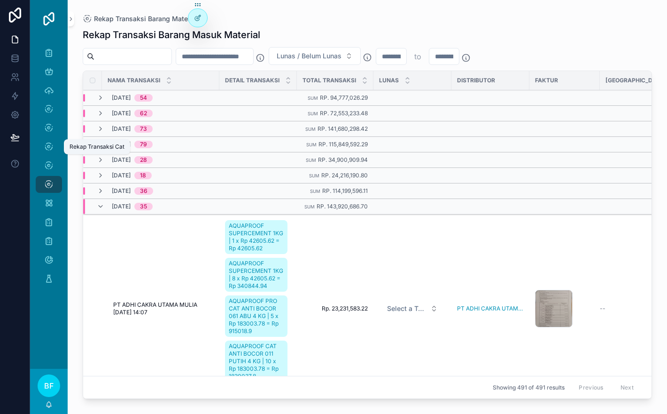 The width and height of the screenshot is (667, 414). Describe the element at coordinates (134, 80) in the screenshot. I see `span: Nama Transaksi` at that location.